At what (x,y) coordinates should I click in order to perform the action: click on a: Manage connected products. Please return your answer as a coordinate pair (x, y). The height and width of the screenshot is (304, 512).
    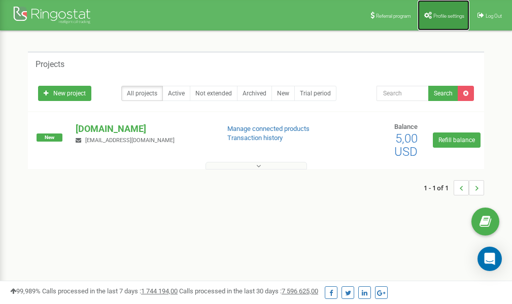
    Looking at the image, I should click on (269, 128).